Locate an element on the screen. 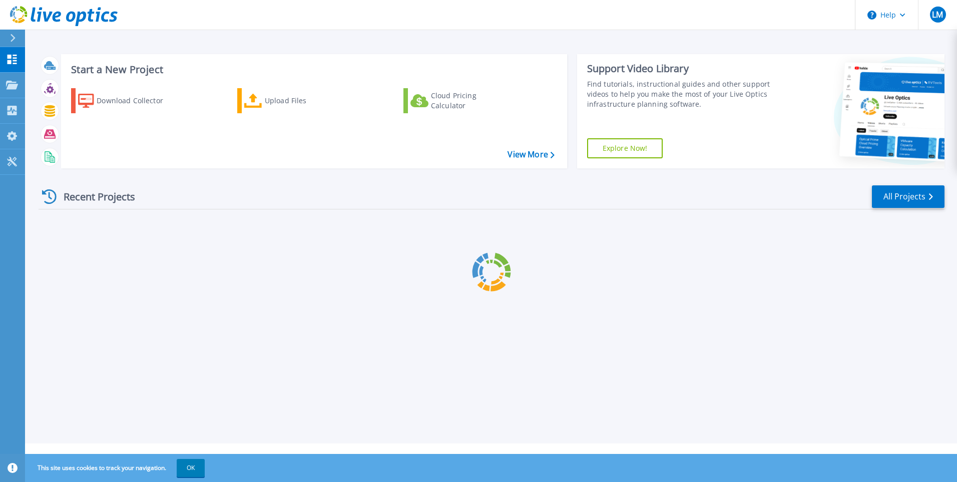 Image resolution: width=957 pixels, height=482 pixels. button: OK is located at coordinates (191, 468).